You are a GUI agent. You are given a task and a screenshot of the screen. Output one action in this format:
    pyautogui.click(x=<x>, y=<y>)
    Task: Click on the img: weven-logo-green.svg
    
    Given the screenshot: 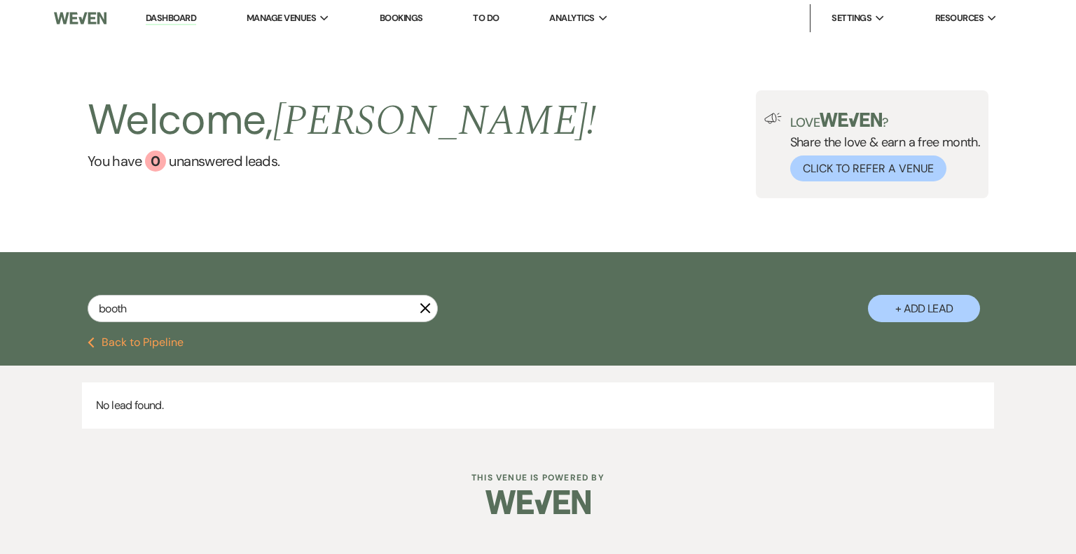 What is the action you would take?
    pyautogui.click(x=851, y=120)
    